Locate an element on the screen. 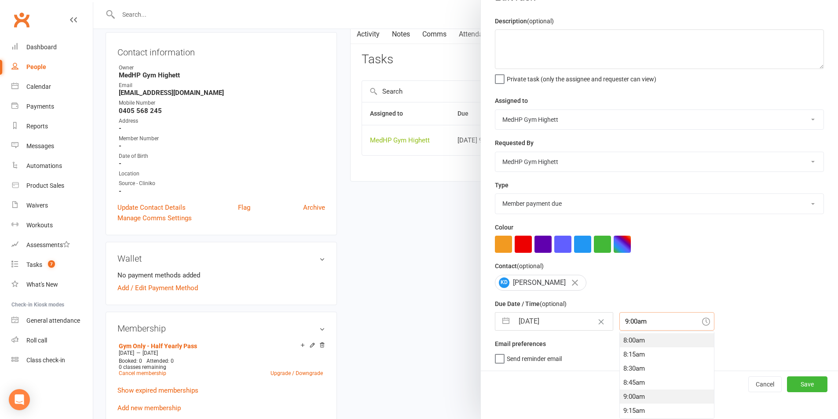 The image size is (838, 419). span: Send reminder email is located at coordinates (534, 357).